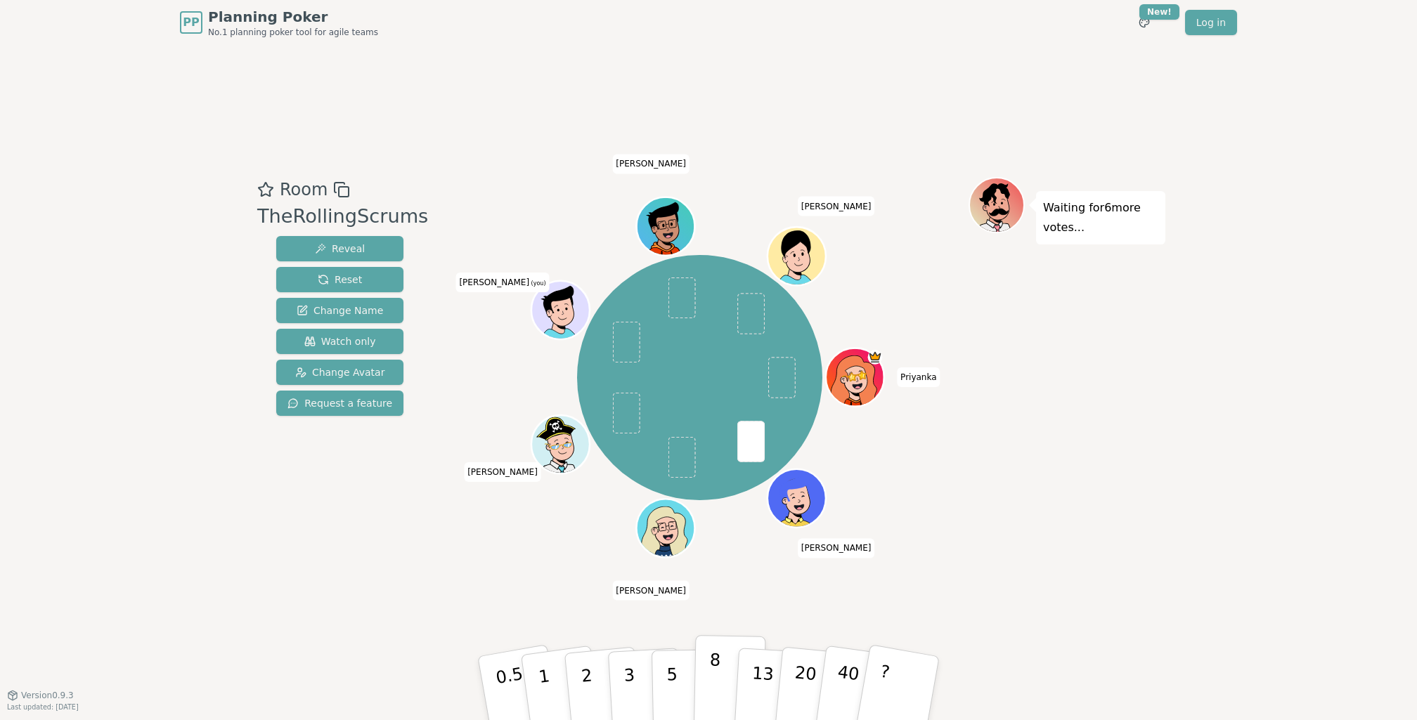 This screenshot has width=1417, height=720. I want to click on a: PPPlanning PokerNo.1 planning poker tool for agile teams, so click(279, 22).